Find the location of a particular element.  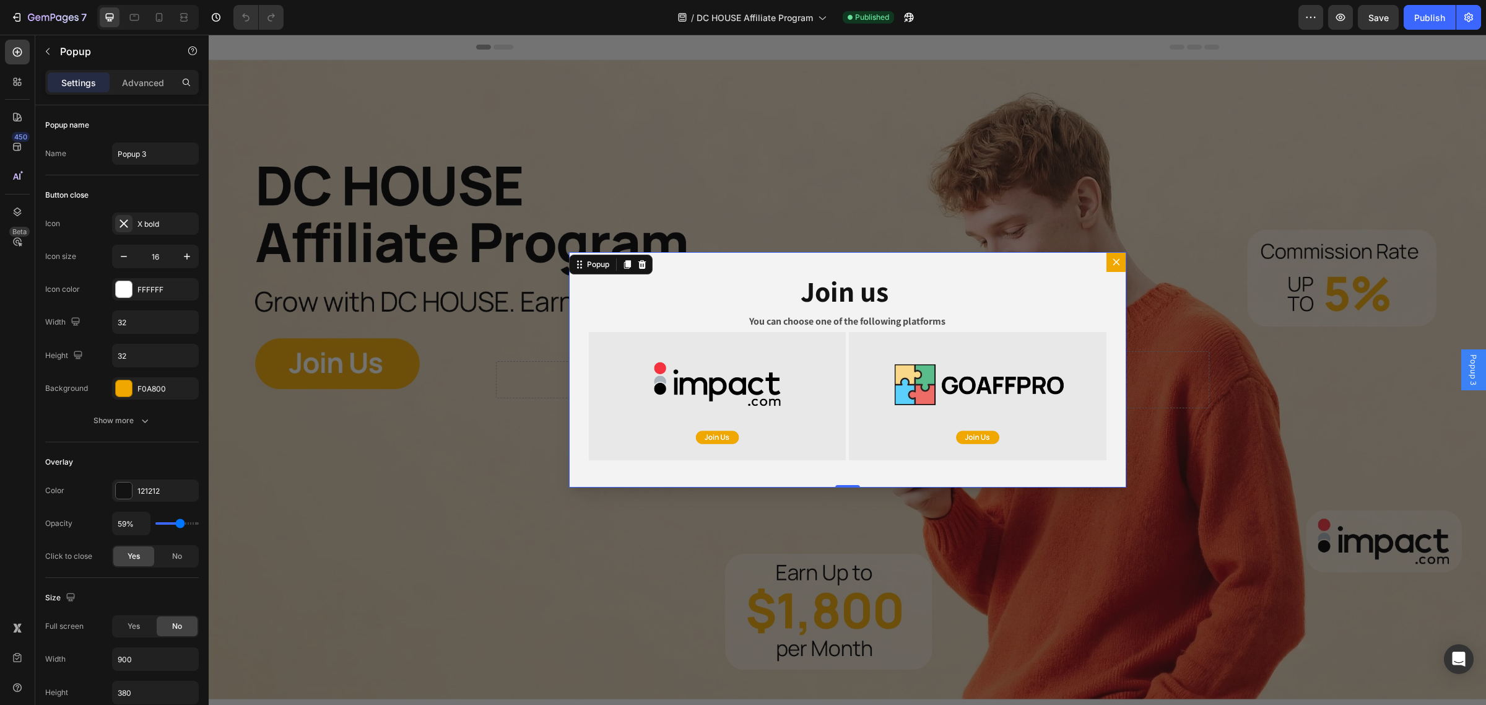

div: Overlay is located at coordinates (59, 462).